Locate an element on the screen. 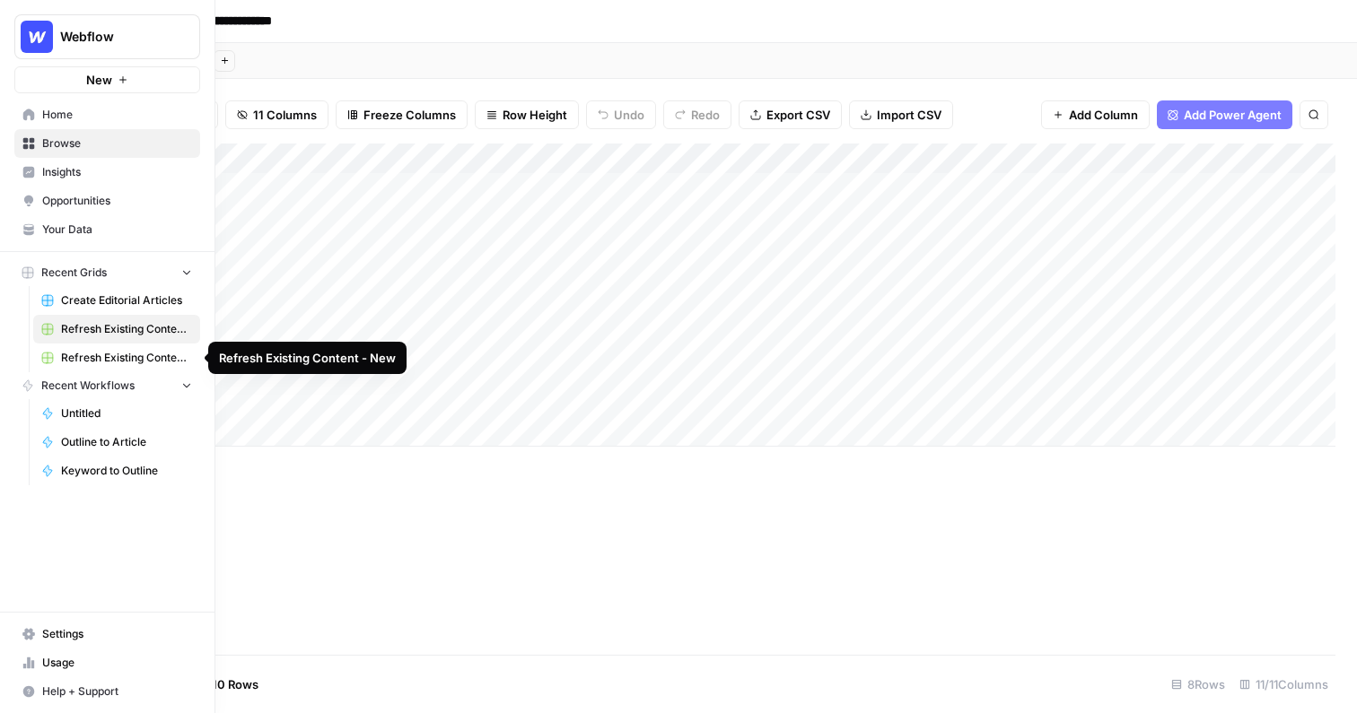  div: 11/11 Columns is located at coordinates (1283, 685).